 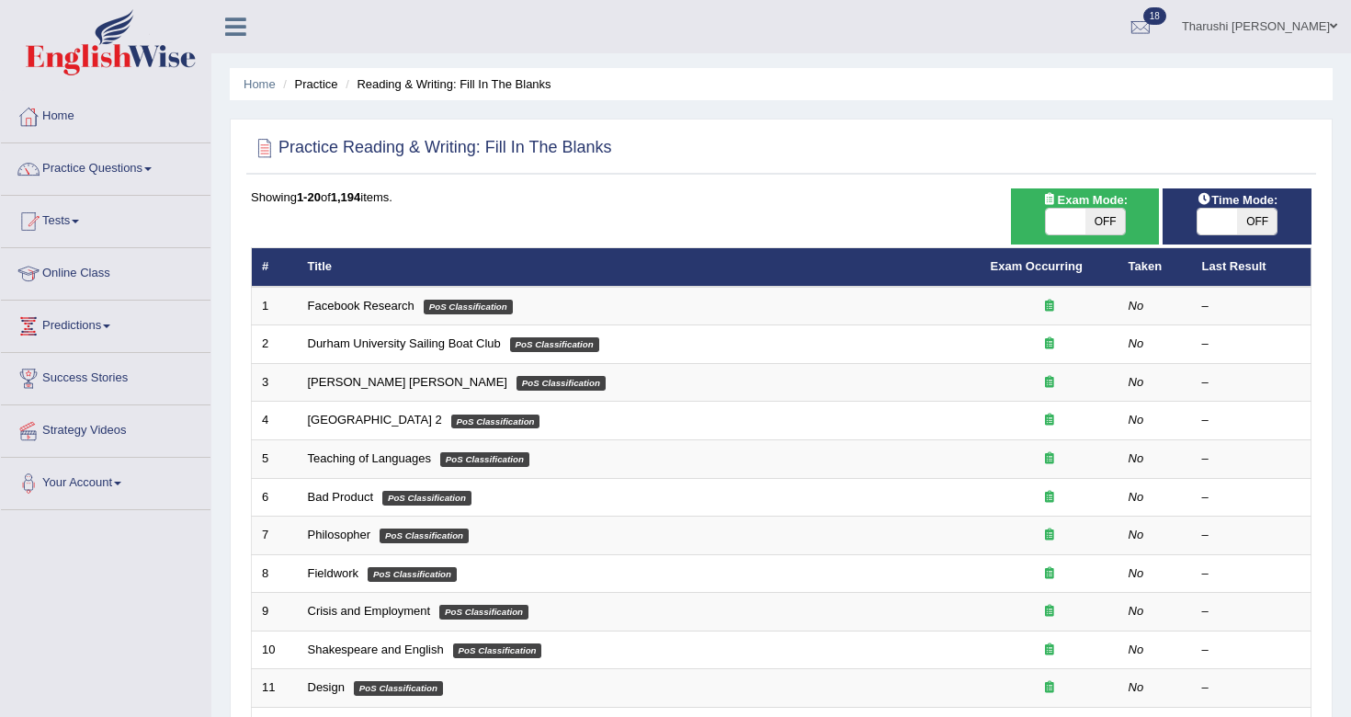 What do you see at coordinates (106, 166) in the screenshot?
I see `a: Practice Questions` at bounding box center [106, 166].